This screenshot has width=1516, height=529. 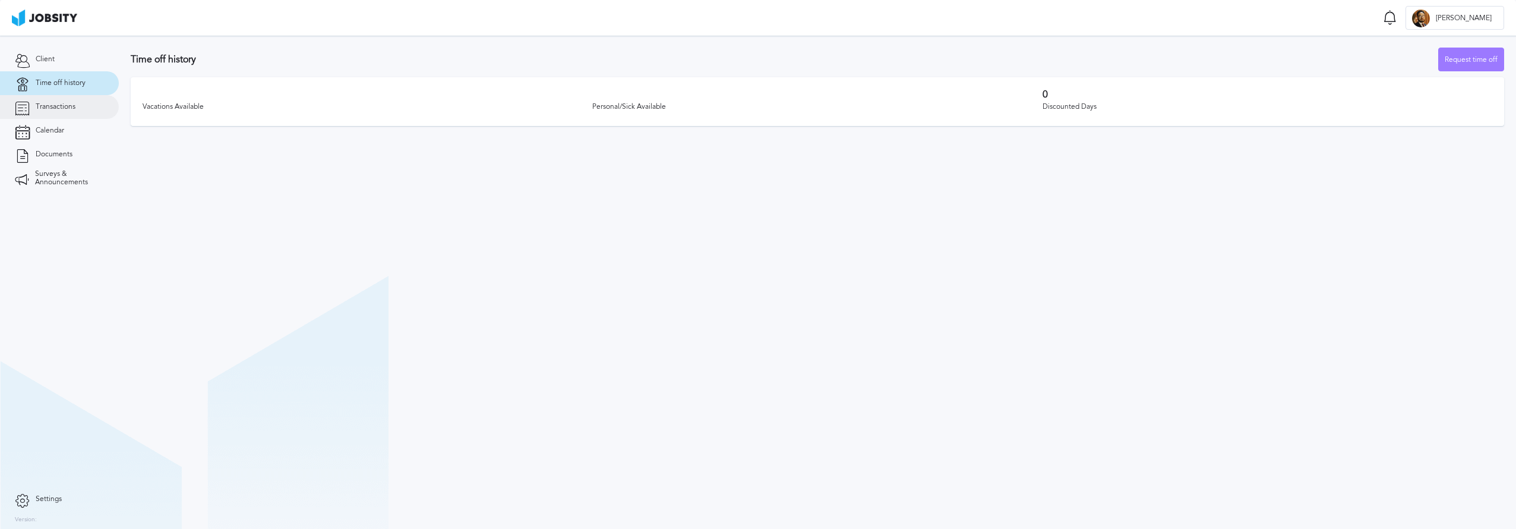 What do you see at coordinates (367, 107) in the screenshot?
I see `div: Vacations Available` at bounding box center [367, 107].